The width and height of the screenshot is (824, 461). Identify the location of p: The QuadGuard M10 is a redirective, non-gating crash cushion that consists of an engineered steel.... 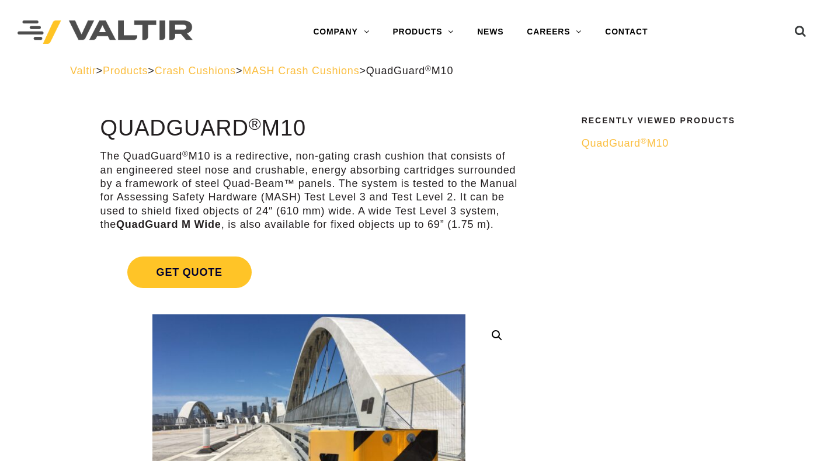
(309, 190).